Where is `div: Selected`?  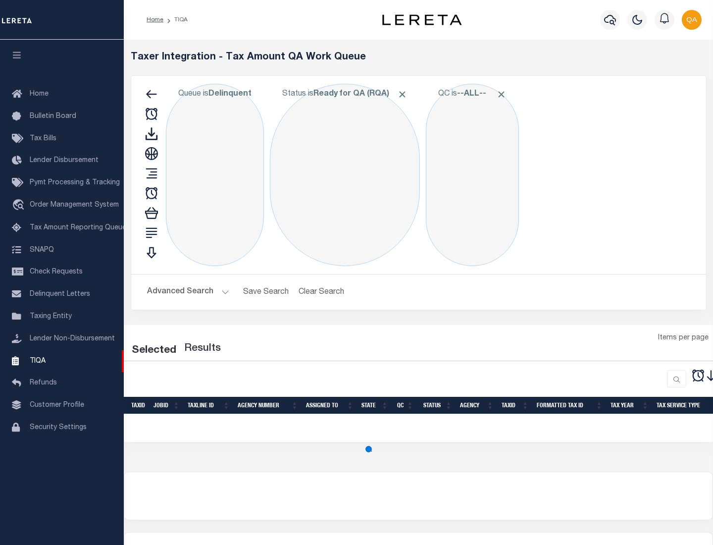
div: Selected is located at coordinates (154, 351).